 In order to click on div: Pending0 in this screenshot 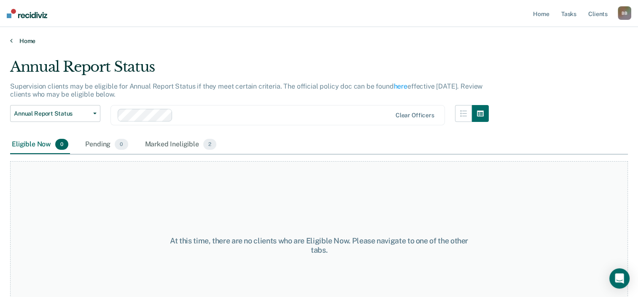, I will do `click(106, 145)`.